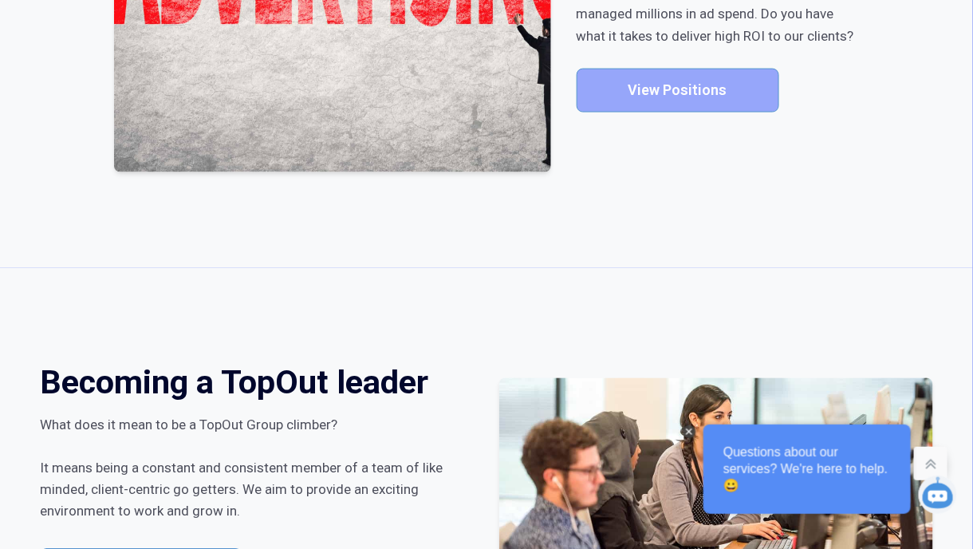  What do you see at coordinates (808, 469) in the screenshot?
I see `div: Questions about our services? We're here to help. 😀` at bounding box center [808, 469].